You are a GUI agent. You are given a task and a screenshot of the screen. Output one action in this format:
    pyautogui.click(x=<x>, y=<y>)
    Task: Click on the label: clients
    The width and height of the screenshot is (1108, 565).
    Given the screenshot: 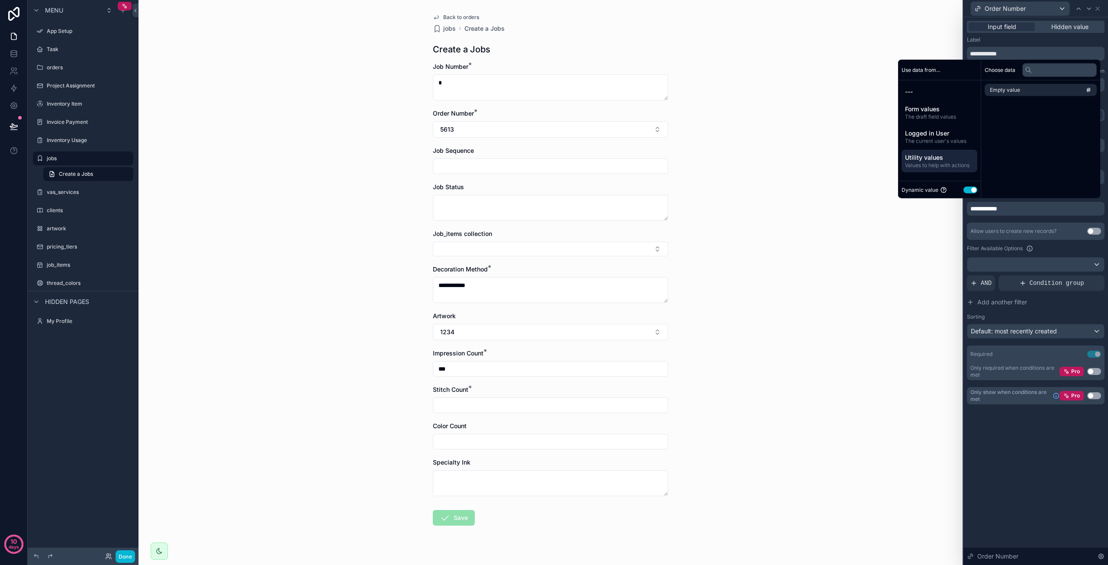 What is the action you would take?
    pyautogui.click(x=89, y=210)
    